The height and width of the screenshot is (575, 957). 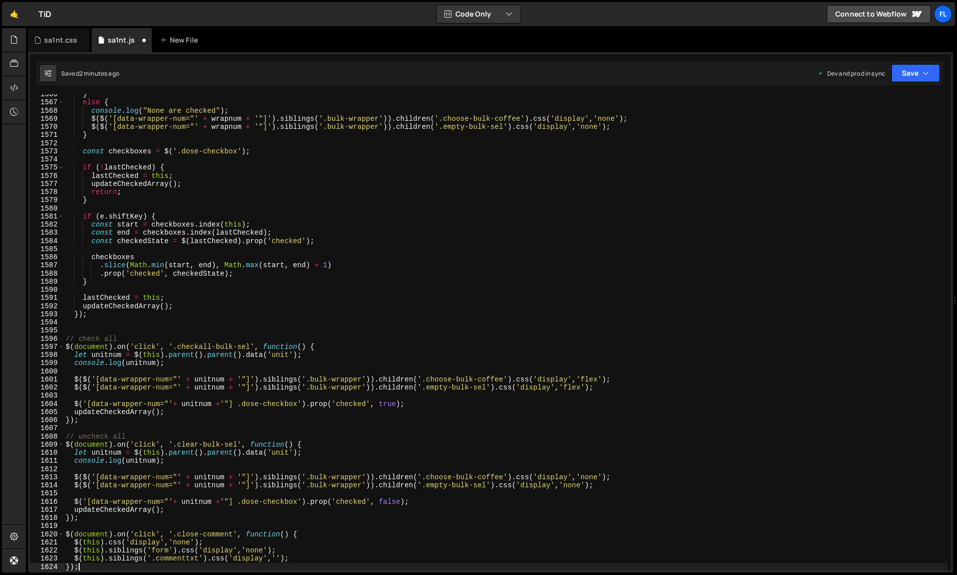 What do you see at coordinates (916, 73) in the screenshot?
I see `button: Save` at bounding box center [916, 73].